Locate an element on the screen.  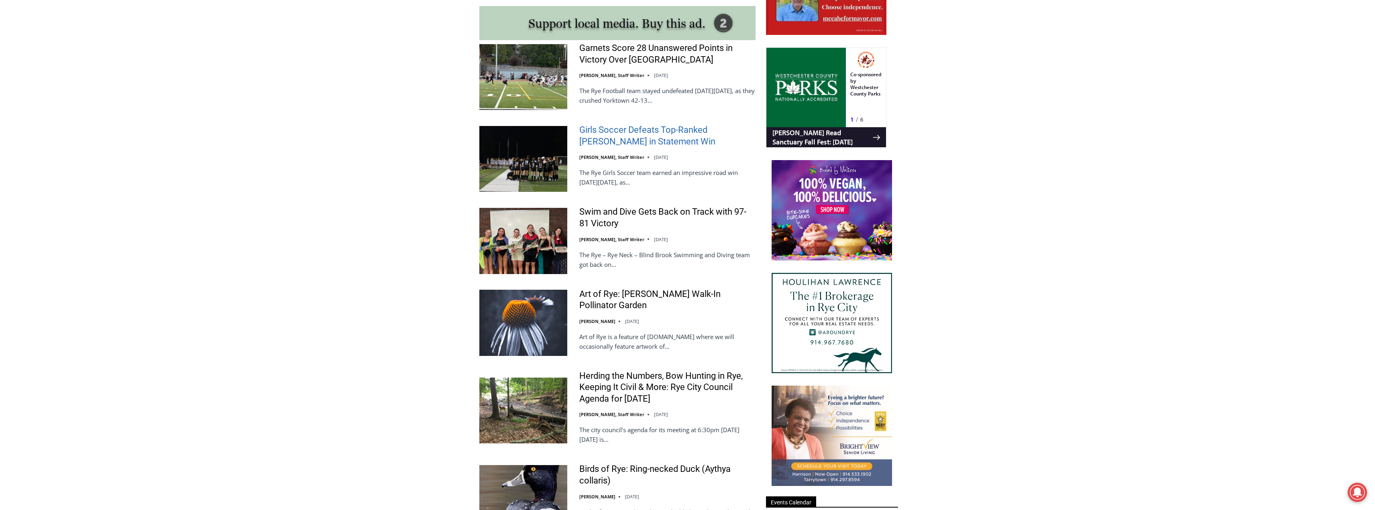
img: Brightview Senior Living is located at coordinates (832, 436).